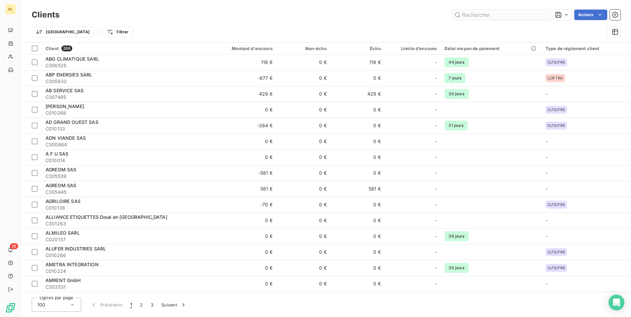  Describe the element at coordinates (304, 49) in the screenshot. I see `div: Non-échu` at that location.